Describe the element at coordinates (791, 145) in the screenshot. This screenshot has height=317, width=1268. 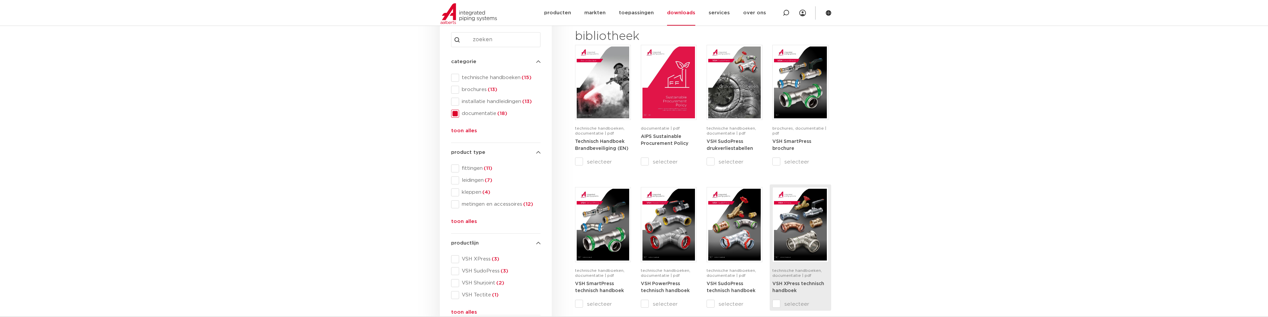
I see `a: VSH SmartPress brochure` at that location.